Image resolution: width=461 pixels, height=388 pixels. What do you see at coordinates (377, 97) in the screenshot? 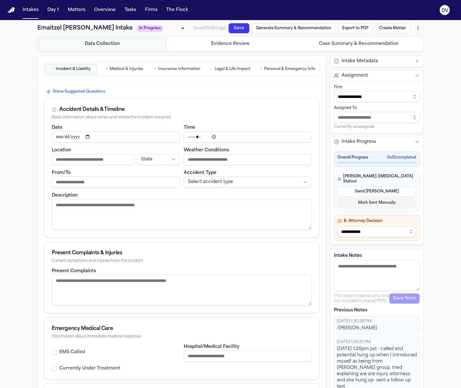
I see `input: Select firm` at bounding box center [377, 97].